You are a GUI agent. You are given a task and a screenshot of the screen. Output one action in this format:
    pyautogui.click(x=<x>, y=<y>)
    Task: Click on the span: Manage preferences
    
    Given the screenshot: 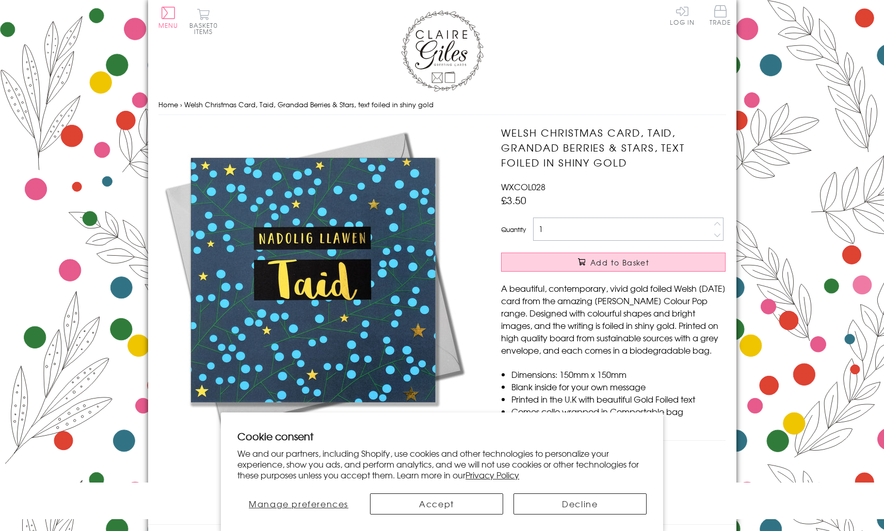 What is the action you would take?
    pyautogui.click(x=298, y=504)
    